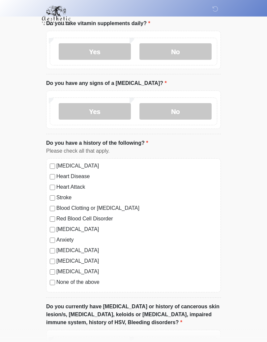 The image size is (267, 342). I want to click on label: Do you have a history of the following?, so click(97, 143).